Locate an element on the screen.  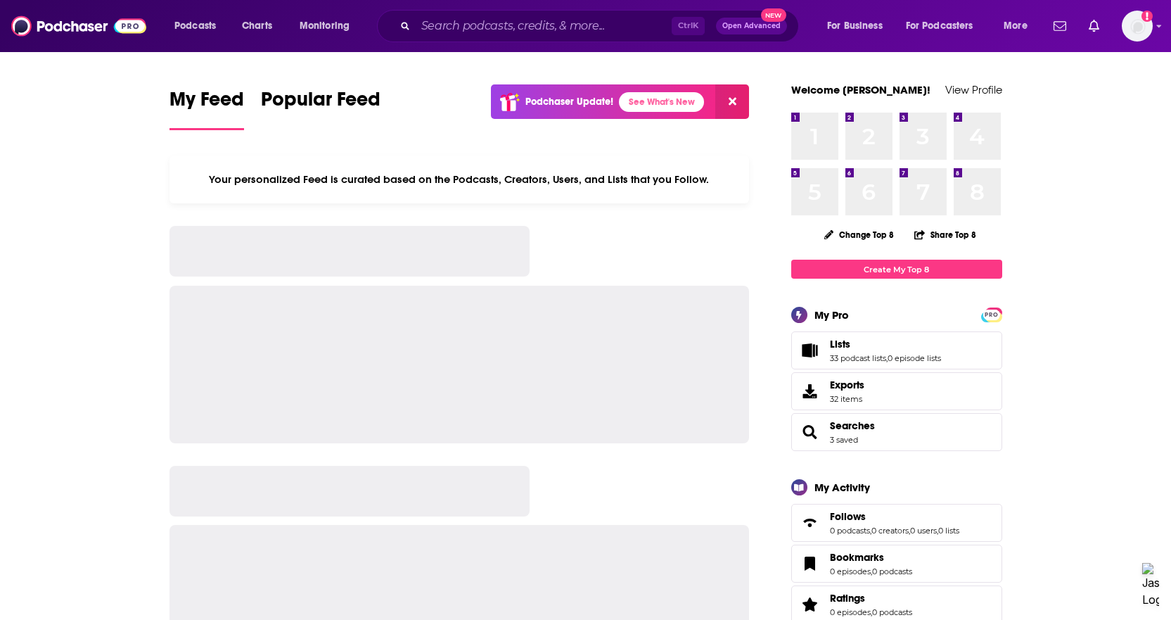
img: User Profile is located at coordinates (1137, 26).